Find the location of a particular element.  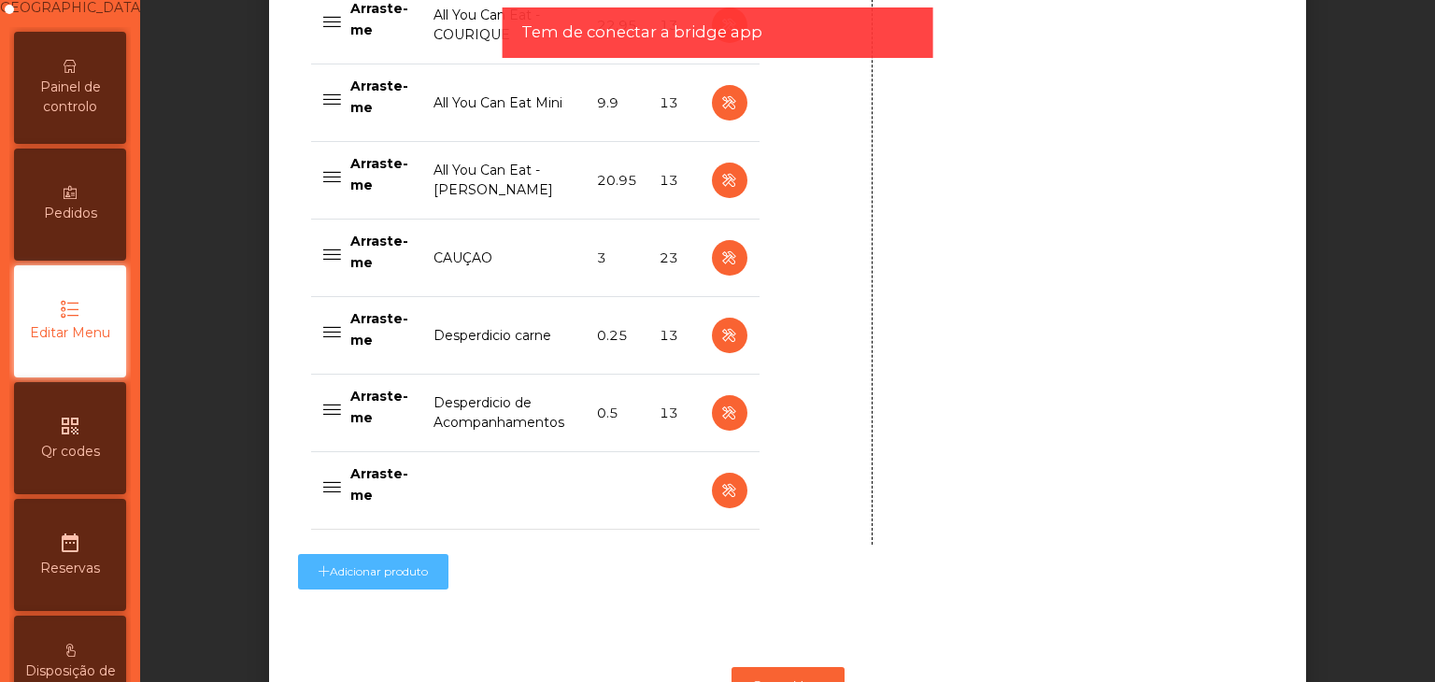

span: Qr codes is located at coordinates (70, 451).